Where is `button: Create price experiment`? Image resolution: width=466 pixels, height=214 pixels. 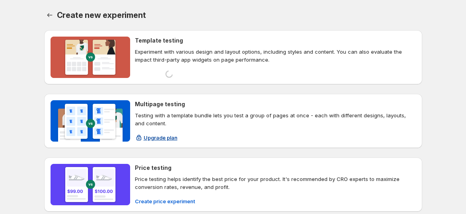
button: Create price experiment is located at coordinates (165, 202).